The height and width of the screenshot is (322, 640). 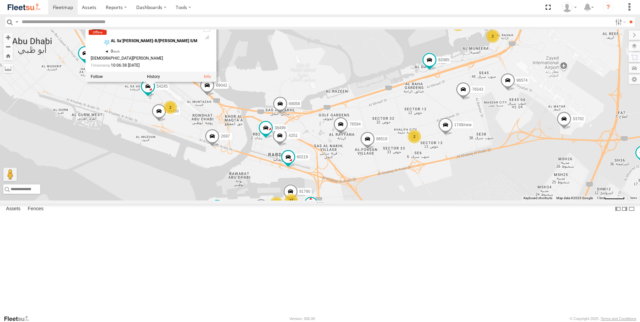 What do you see at coordinates (302, 319) in the screenshot?
I see `div: Version: 306.00` at bounding box center [302, 319].